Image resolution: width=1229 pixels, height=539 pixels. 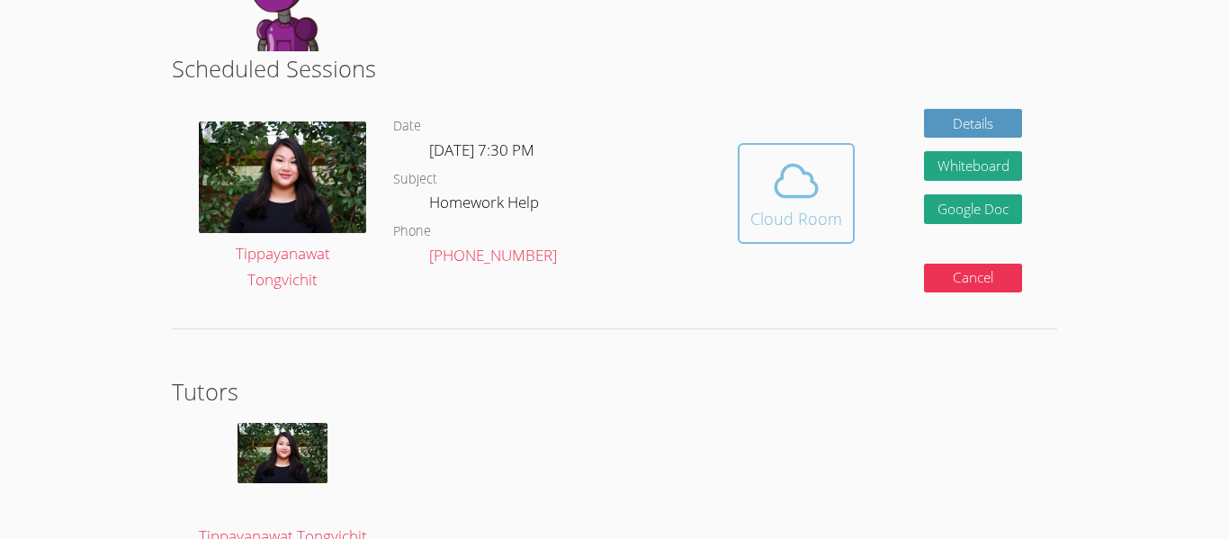 What do you see at coordinates (797, 219) in the screenshot?
I see `div: Cloud Room` at bounding box center [797, 219].